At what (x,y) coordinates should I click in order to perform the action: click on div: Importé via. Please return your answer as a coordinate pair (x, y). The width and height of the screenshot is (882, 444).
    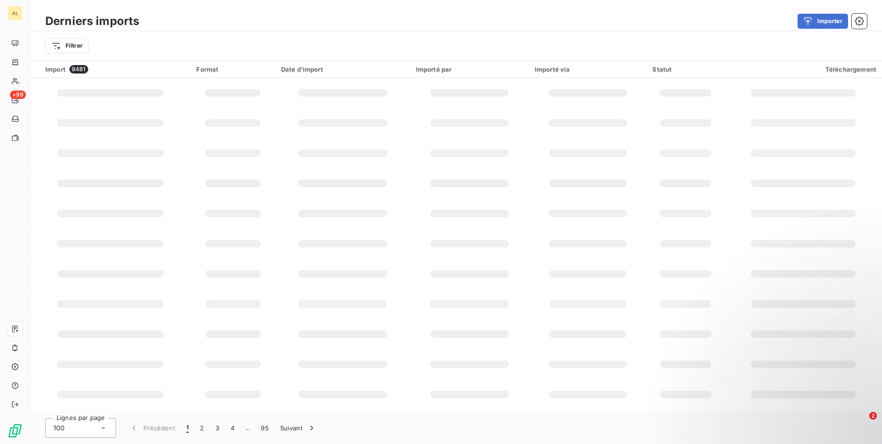
    Looking at the image, I should click on (588, 69).